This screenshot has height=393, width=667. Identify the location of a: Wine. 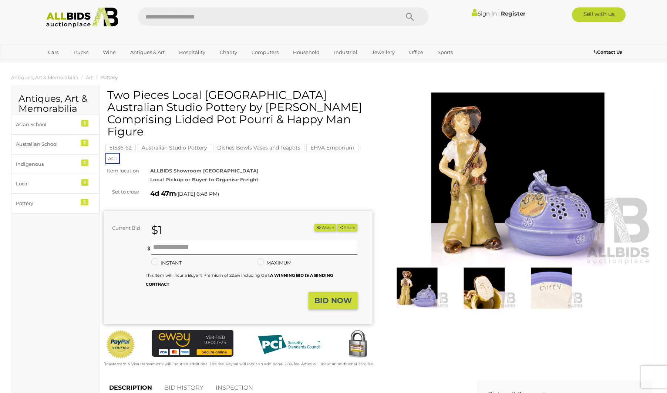
(109, 52).